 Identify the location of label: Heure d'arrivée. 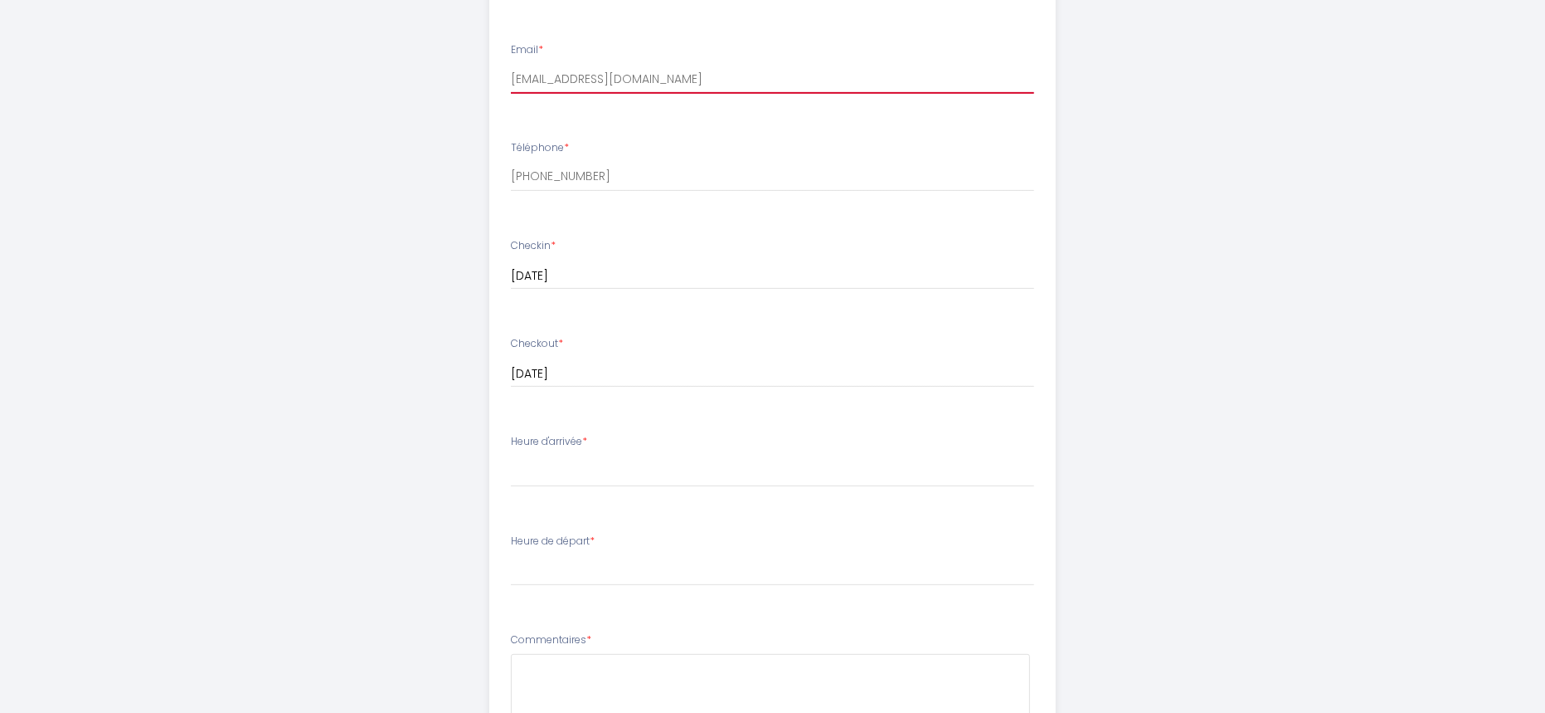
(549, 441).